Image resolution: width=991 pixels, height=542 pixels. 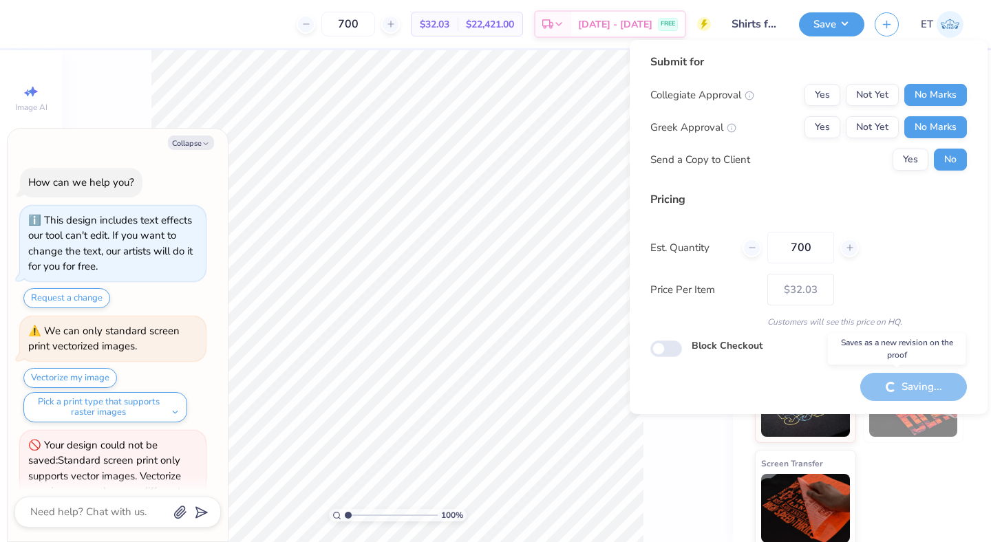 I want to click on span: Image AI, so click(x=31, y=107).